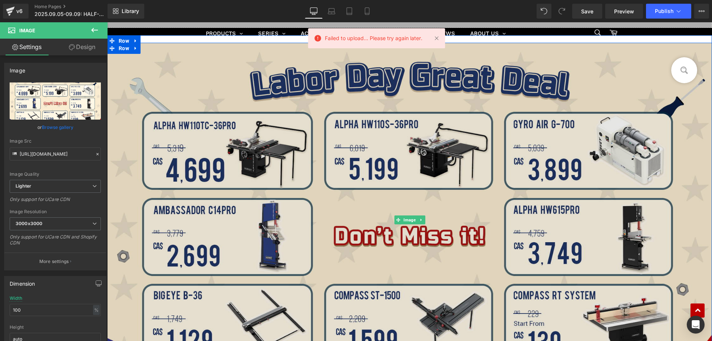  I want to click on div: v6, so click(19, 11).